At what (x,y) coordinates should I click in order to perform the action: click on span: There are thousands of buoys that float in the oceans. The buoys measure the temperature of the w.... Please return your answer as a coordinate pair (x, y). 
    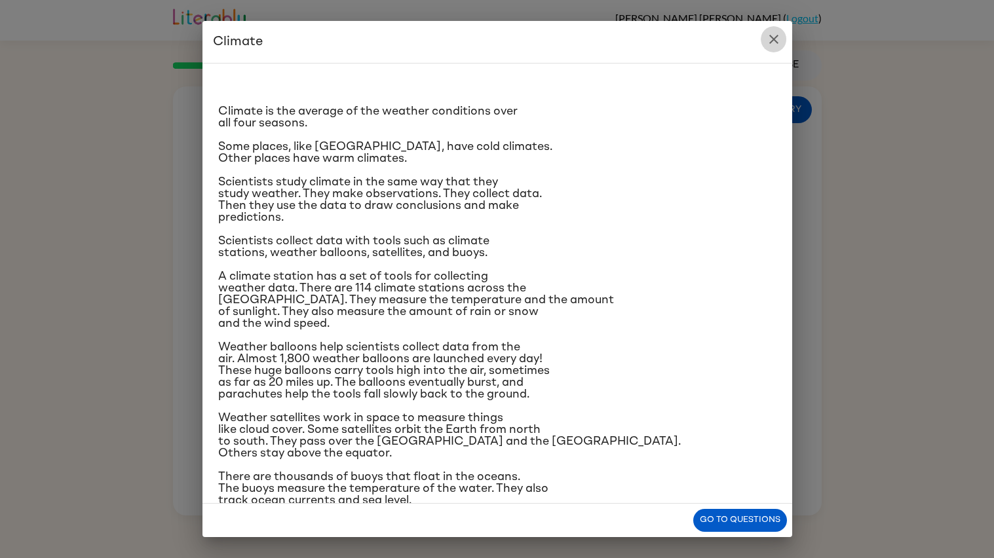
    Looking at the image, I should click on (383, 489).